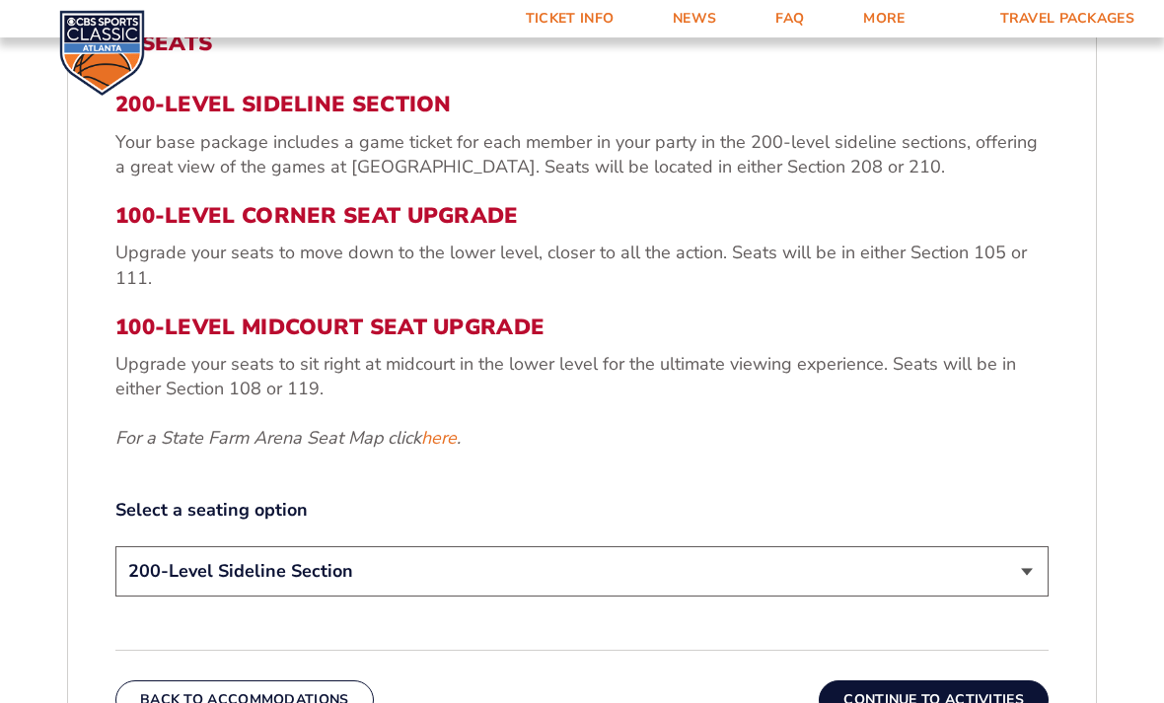 This screenshot has height=703, width=1164. What do you see at coordinates (582, 377) in the screenshot?
I see `p: Upgrade your seats to sit right at midcourt in the lower level for the ultimate viewing experienc...` at bounding box center [582, 377].